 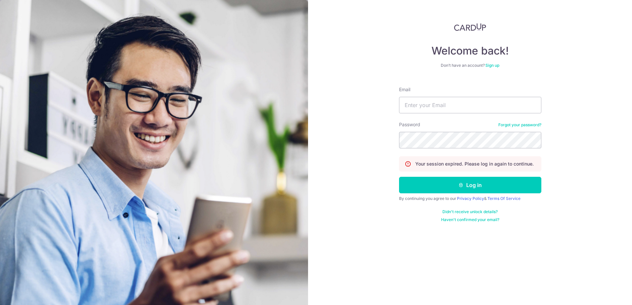 What do you see at coordinates (405, 90) in the screenshot?
I see `label: Email` at bounding box center [405, 90].